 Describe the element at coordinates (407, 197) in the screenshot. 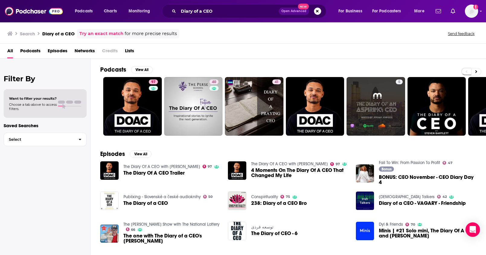

I see `a: Irish Talkers` at that location.